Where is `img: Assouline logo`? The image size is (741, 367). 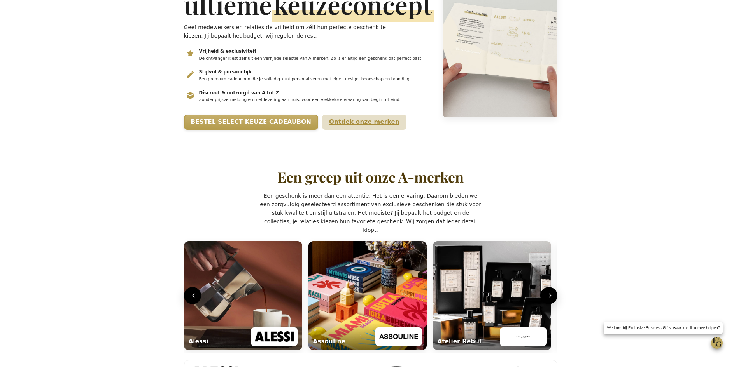
img: Assouline logo is located at coordinates (399, 337).